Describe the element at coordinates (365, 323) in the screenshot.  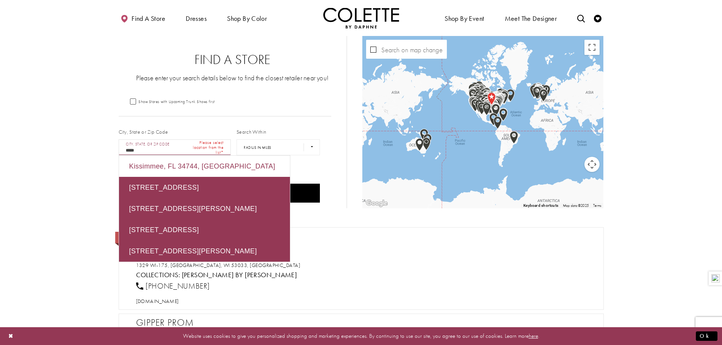
I see `h2: Gipper Prom` at that location.